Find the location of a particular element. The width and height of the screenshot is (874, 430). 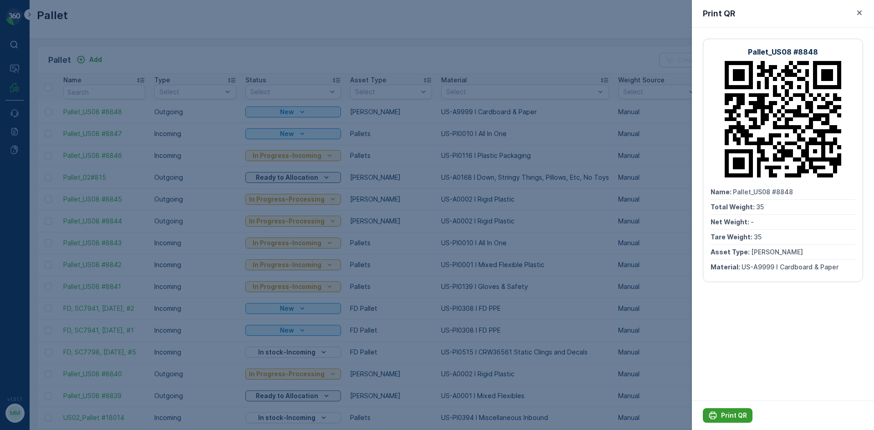

span: Pallet_US08 #8844 is located at coordinates (60, 153).